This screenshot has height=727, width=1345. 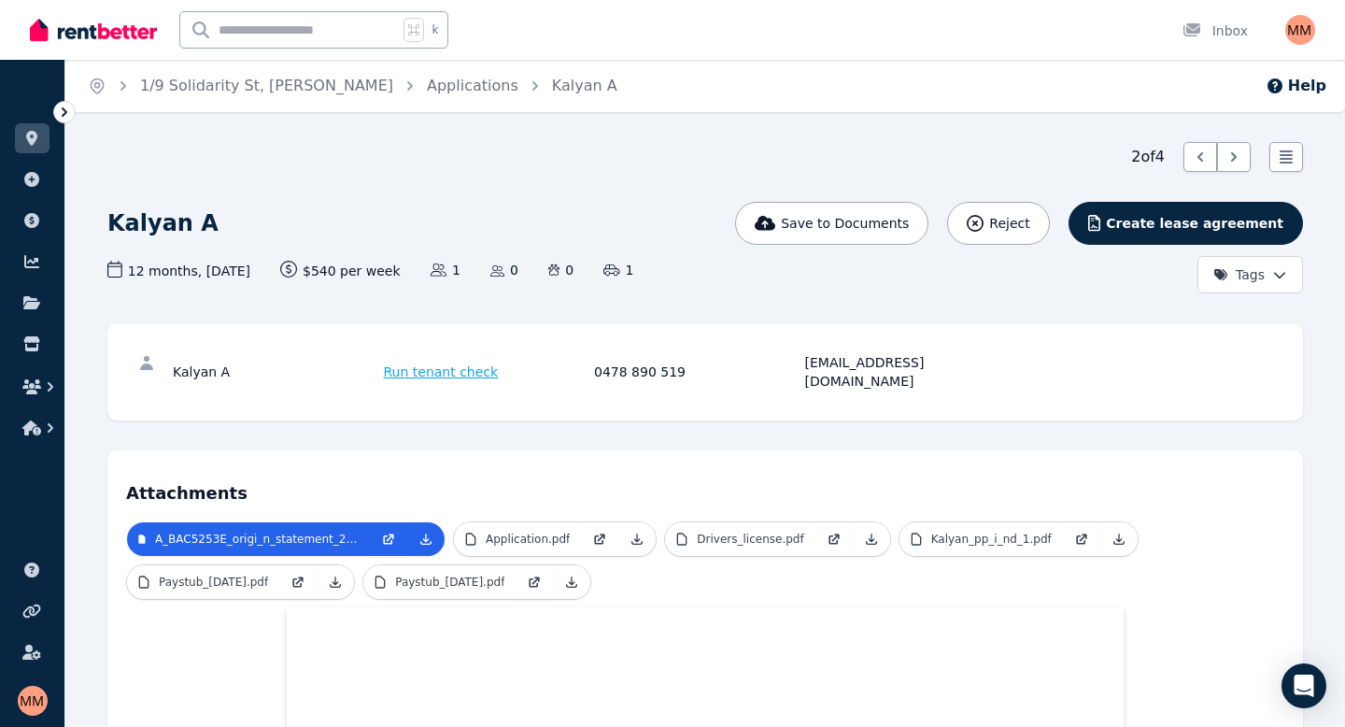 I want to click on button: Create lease agreement, so click(x=1185, y=223).